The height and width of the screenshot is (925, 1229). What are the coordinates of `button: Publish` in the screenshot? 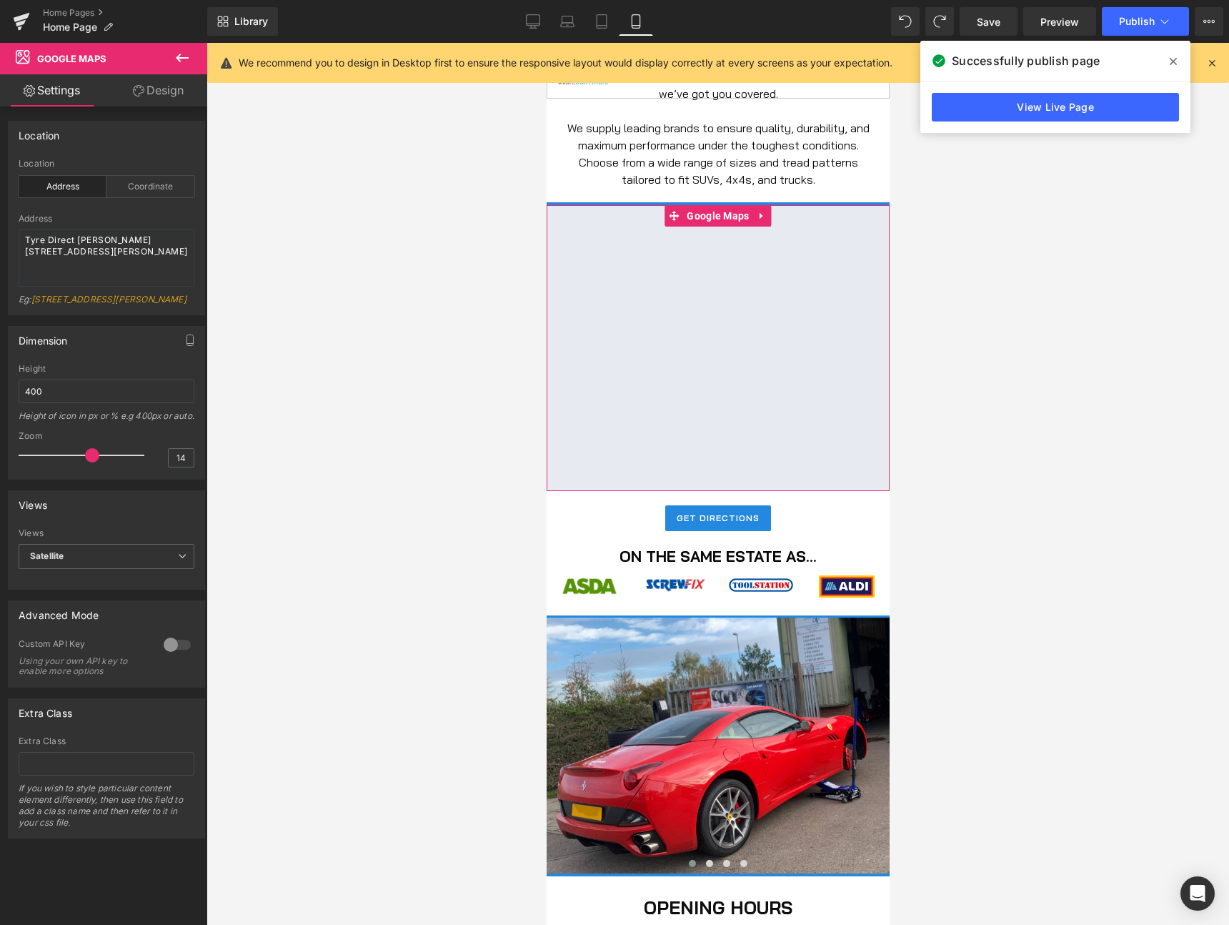 It's located at (1146, 21).